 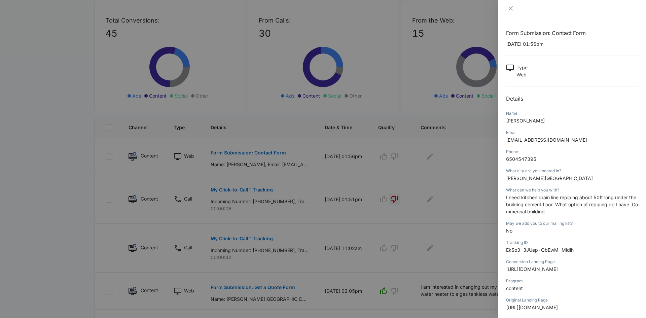 What do you see at coordinates (572, 300) in the screenshot?
I see `div: Original Landing Page` at bounding box center [572, 300].